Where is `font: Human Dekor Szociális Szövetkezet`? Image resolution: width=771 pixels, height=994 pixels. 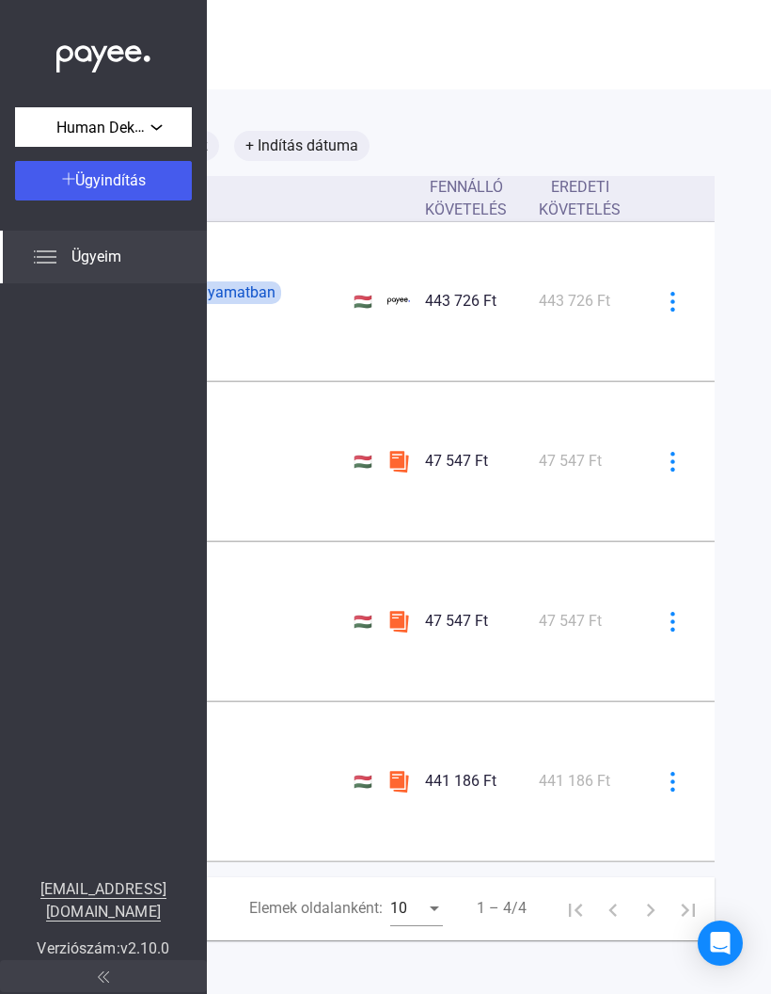 font: Human Dekor Szociális Szövetkezet is located at coordinates (176, 127).